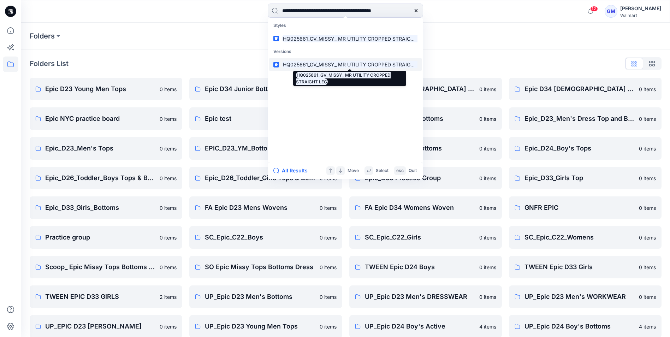  What do you see at coordinates (488, 326) in the screenshot?
I see `p: 4 items` at bounding box center [488, 326].